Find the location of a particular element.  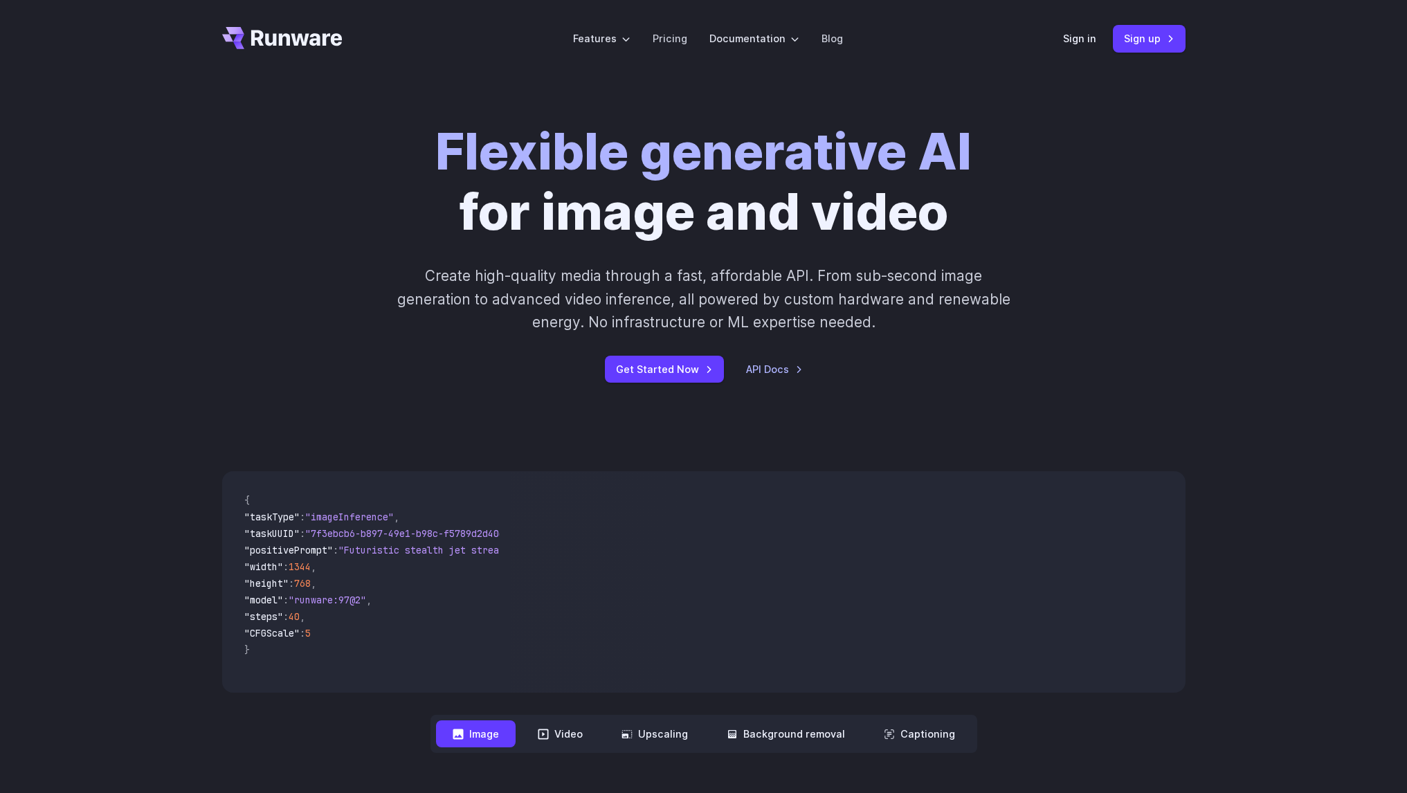

button: Captioning is located at coordinates (919, 734).